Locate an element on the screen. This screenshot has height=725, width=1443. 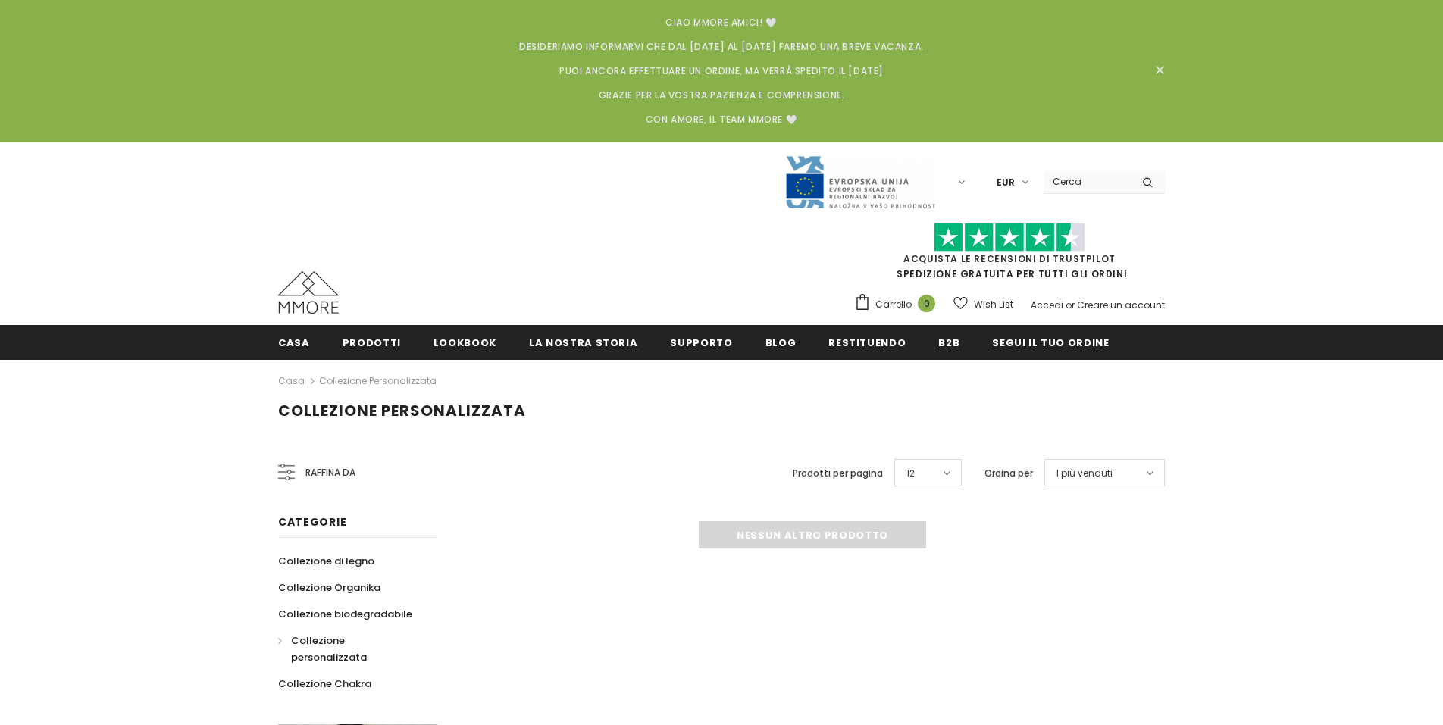
a: Prodotti is located at coordinates (371, 342).